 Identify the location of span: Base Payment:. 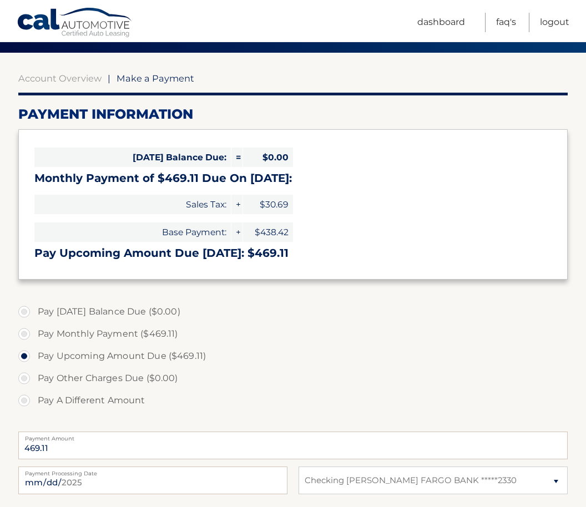
(133, 232).